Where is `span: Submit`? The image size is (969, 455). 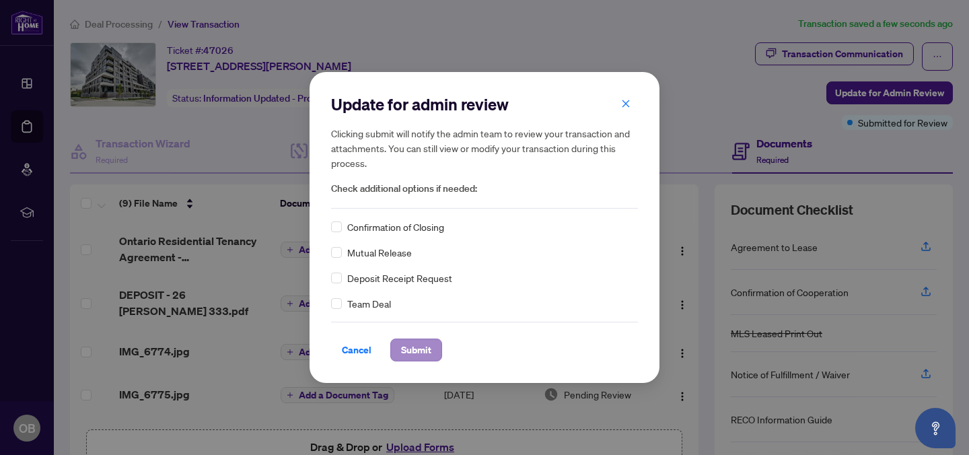
span: Submit is located at coordinates (416, 350).